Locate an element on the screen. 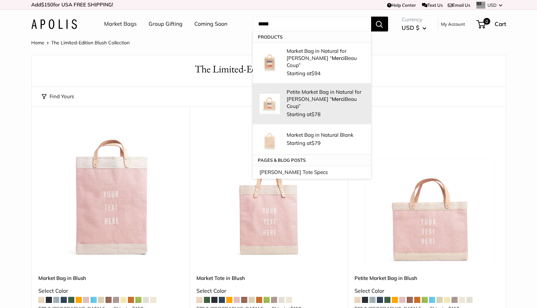  img: description_Exclusive Collab with Clare V is located at coordinates (269, 63).